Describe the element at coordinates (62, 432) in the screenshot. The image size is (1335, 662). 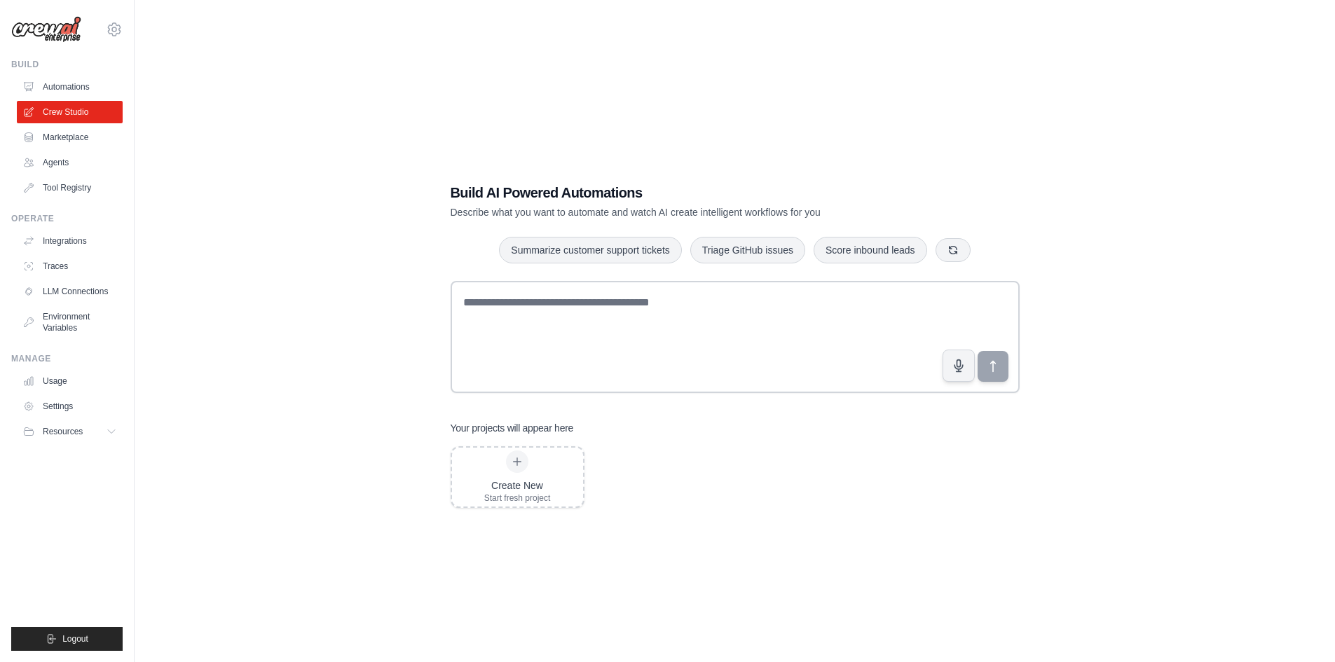
I see `span: Resources` at that location.